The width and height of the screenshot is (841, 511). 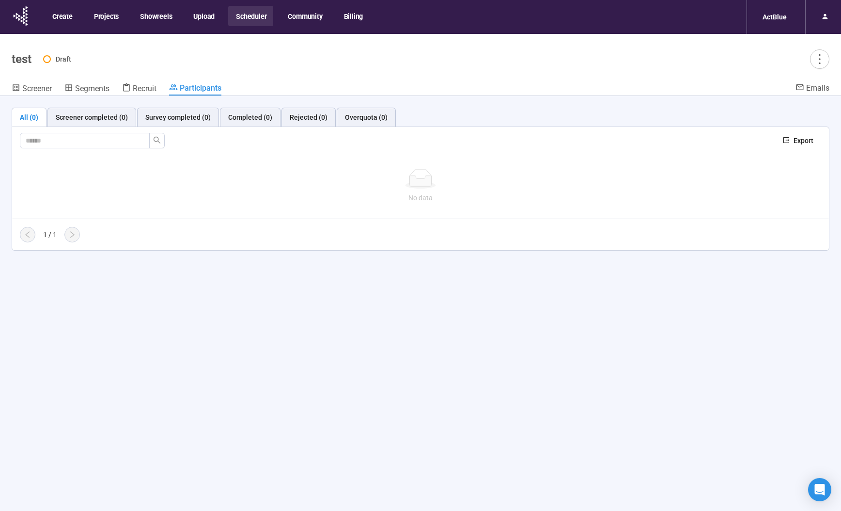 I want to click on div: No data, so click(x=421, y=198).